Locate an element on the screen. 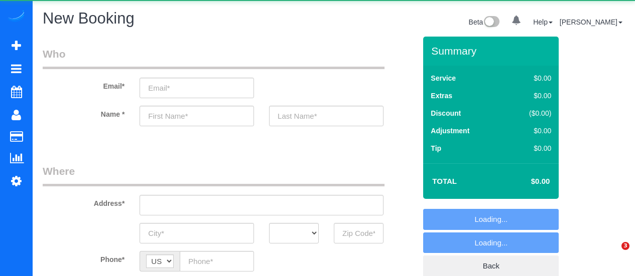 The image size is (635, 276). a: Help is located at coordinates (542, 22).